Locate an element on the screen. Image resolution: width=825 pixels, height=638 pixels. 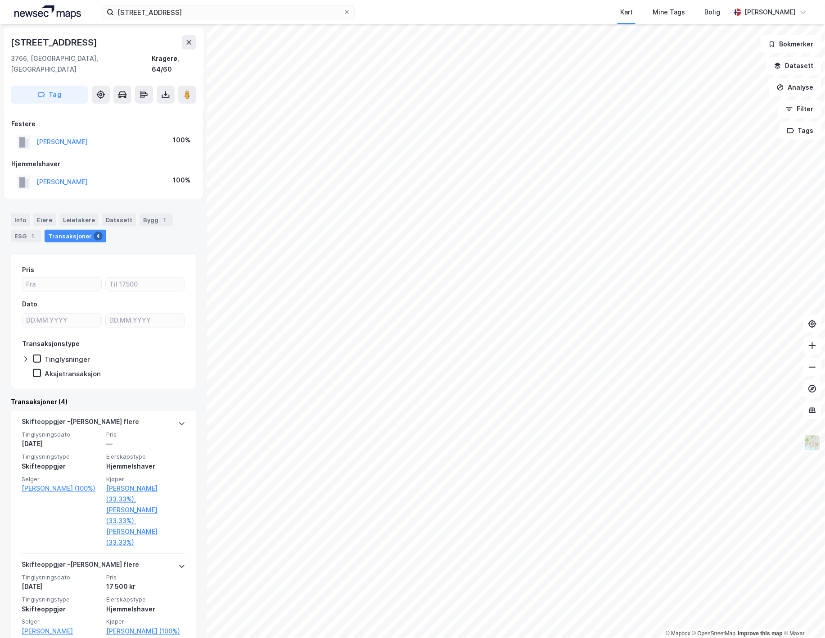
a: OpenStreetMap is located at coordinates (714, 633).